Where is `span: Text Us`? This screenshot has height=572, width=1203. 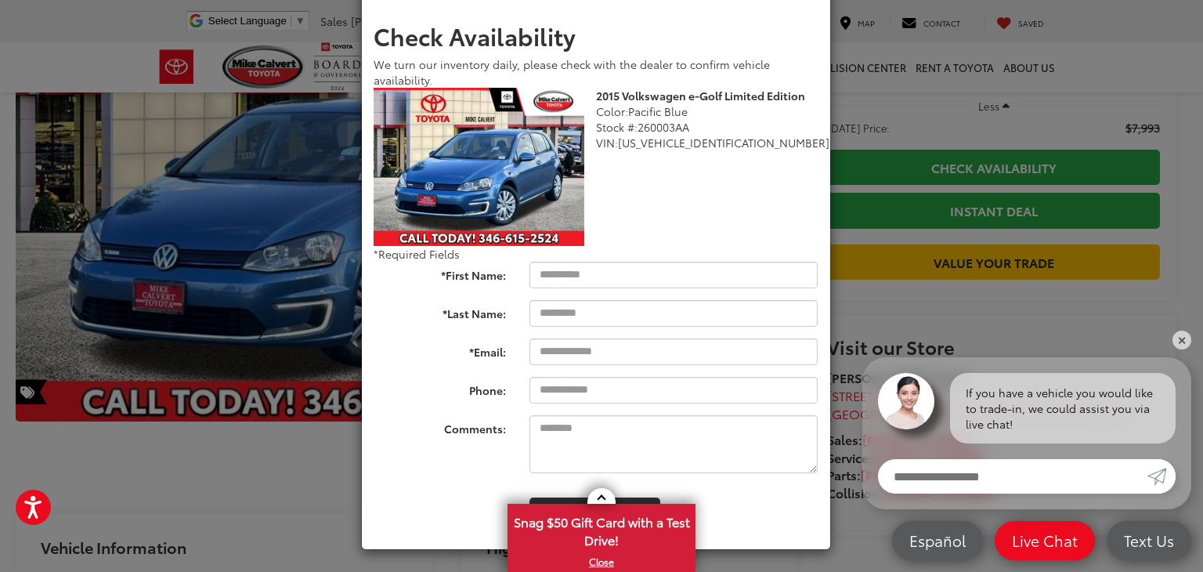
span: Text Us is located at coordinates (1149, 540).